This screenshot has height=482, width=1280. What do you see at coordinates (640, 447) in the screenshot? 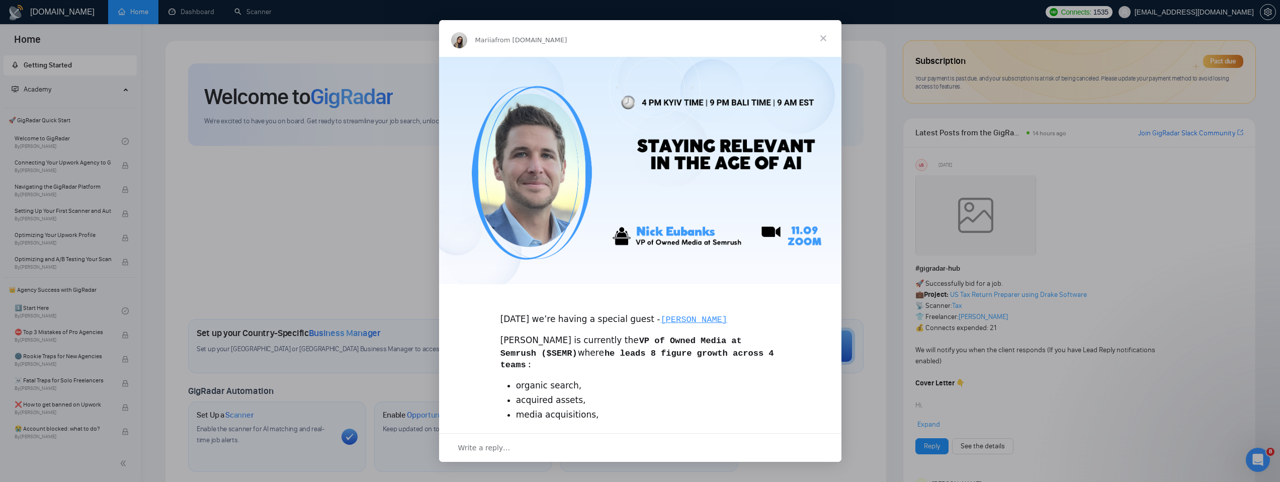
I see `div: Open conversation and reply` at bounding box center [640, 447].